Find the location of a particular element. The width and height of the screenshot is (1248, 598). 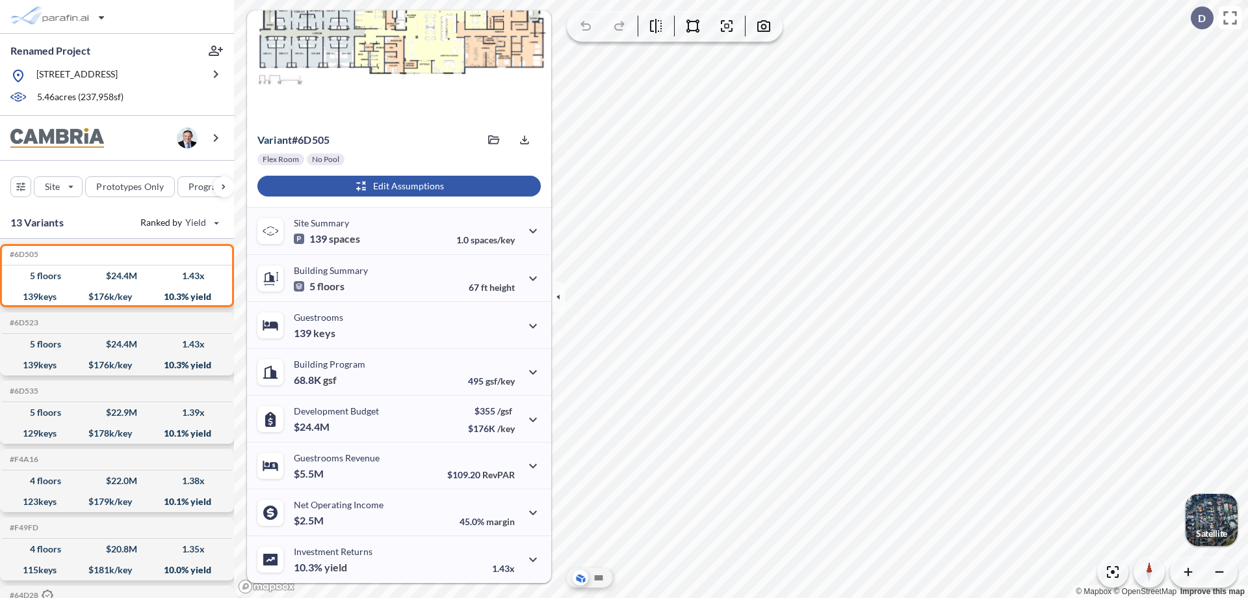

button: Prototypes Only is located at coordinates (130, 187).